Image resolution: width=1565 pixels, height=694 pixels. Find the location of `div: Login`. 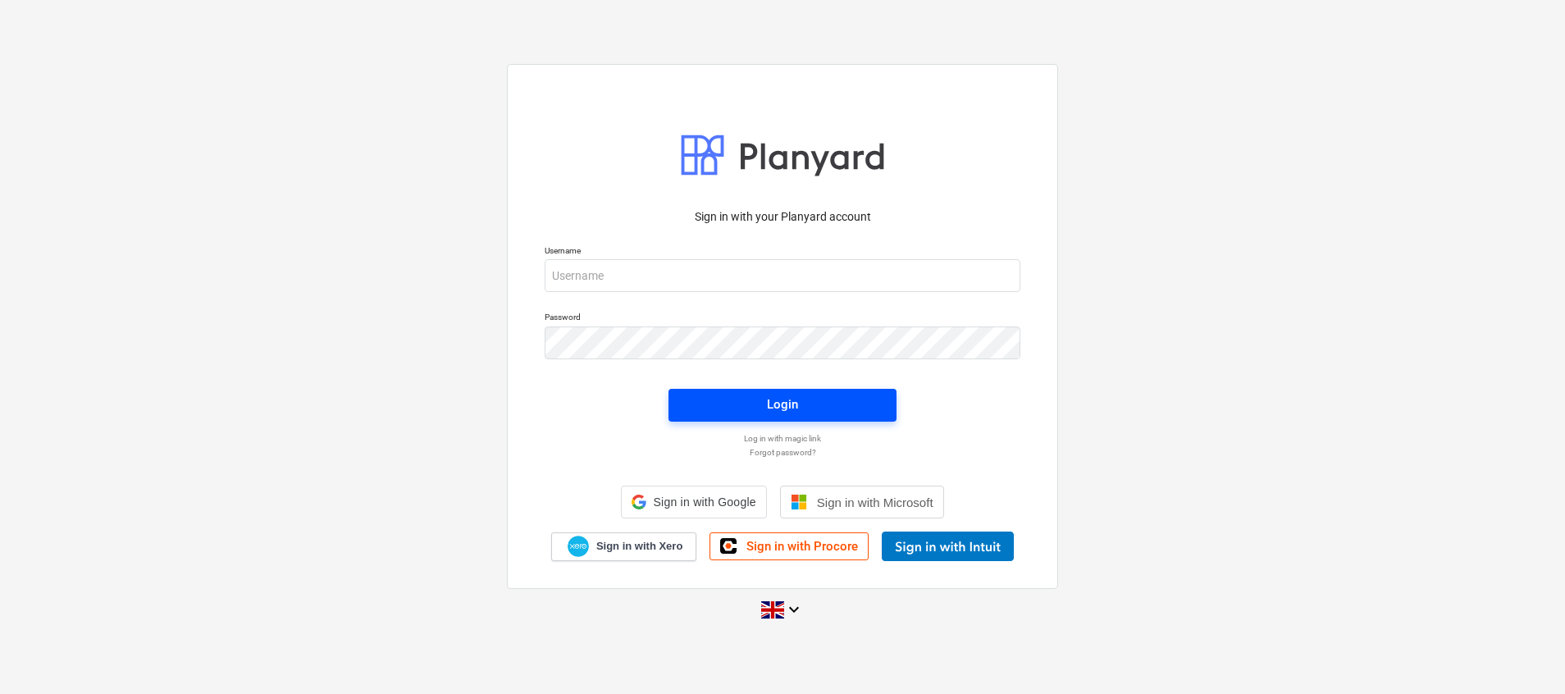

div: Login is located at coordinates (782, 404).